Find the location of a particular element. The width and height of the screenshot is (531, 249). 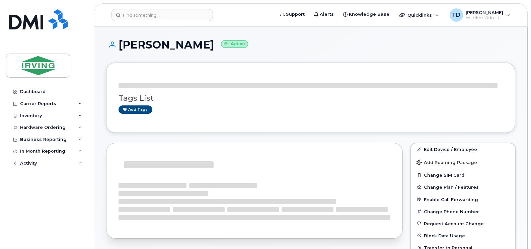

button: Change Plan / Features is located at coordinates (463, 187).